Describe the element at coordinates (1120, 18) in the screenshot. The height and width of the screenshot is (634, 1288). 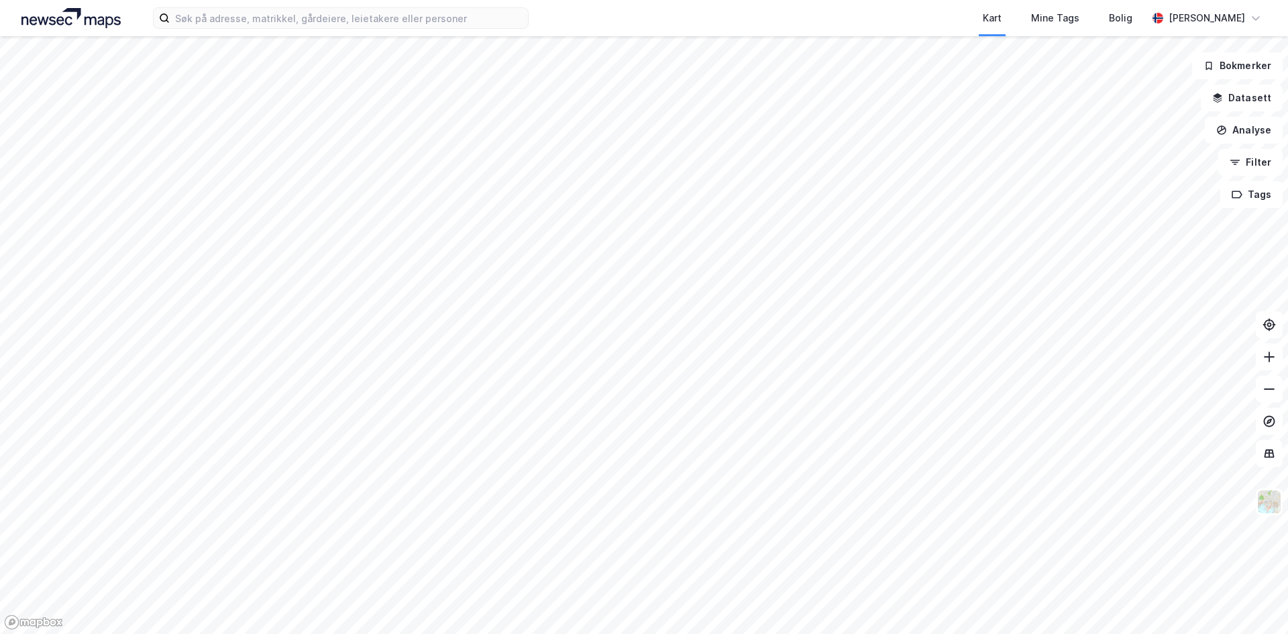
I see `div: Bolig` at that location.